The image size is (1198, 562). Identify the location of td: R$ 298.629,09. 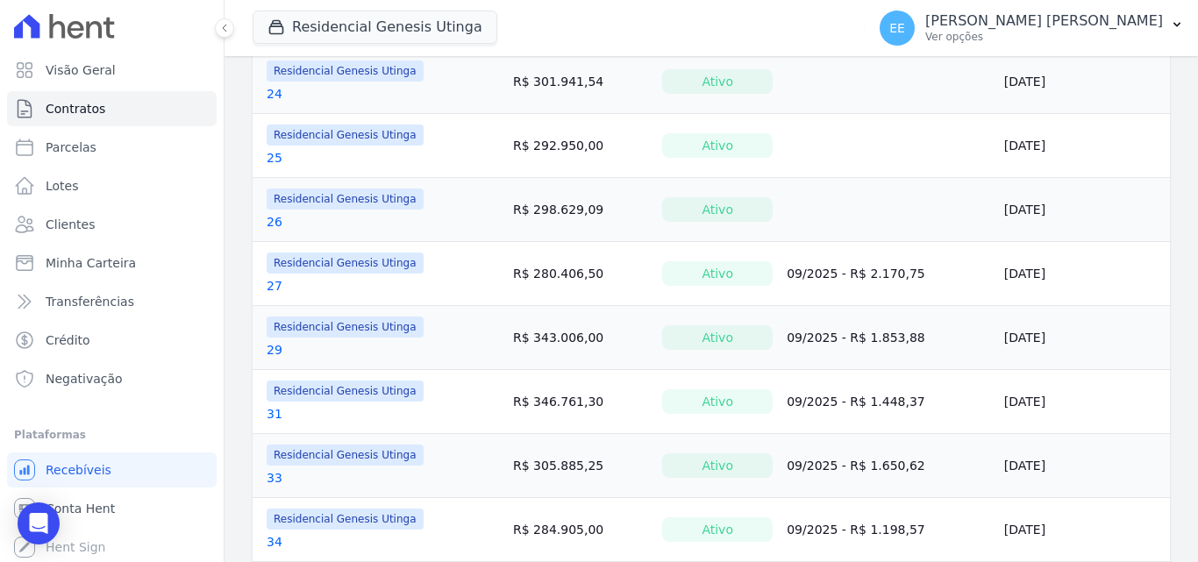
(581, 210).